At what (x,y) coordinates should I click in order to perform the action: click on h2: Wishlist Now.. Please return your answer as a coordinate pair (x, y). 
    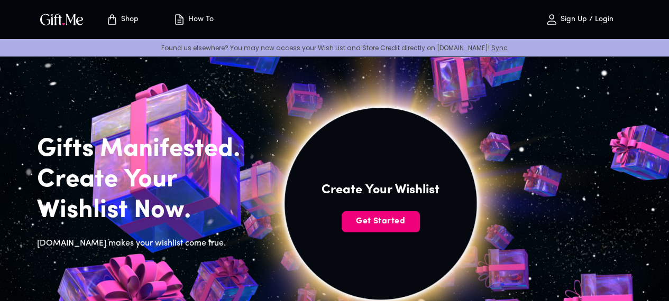
    Looking at the image, I should click on (147, 211).